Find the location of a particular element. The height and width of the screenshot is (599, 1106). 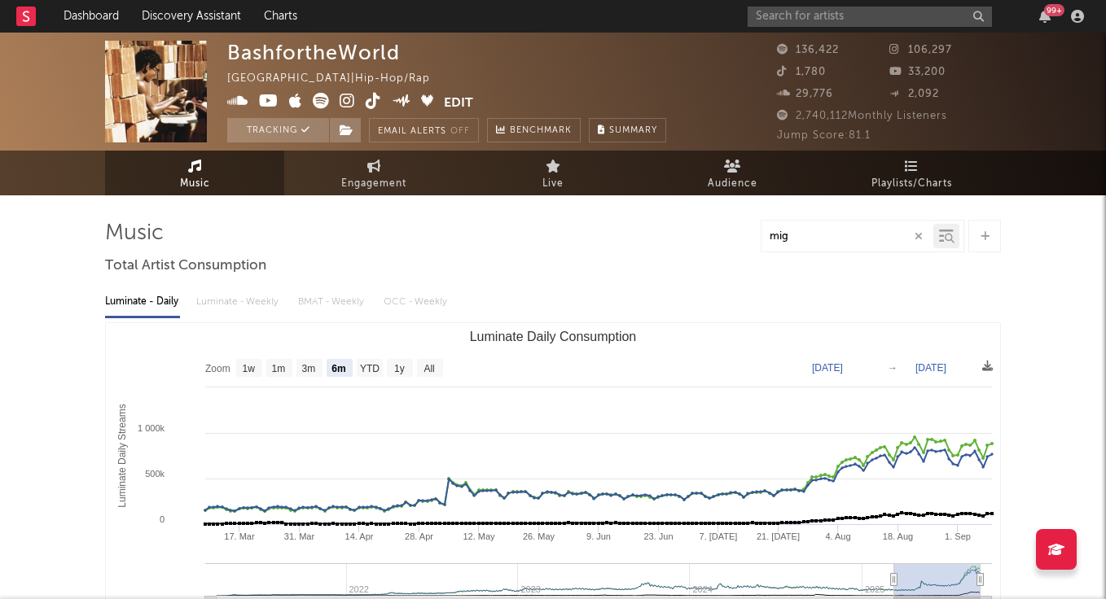

button: Edit is located at coordinates (458, 103).